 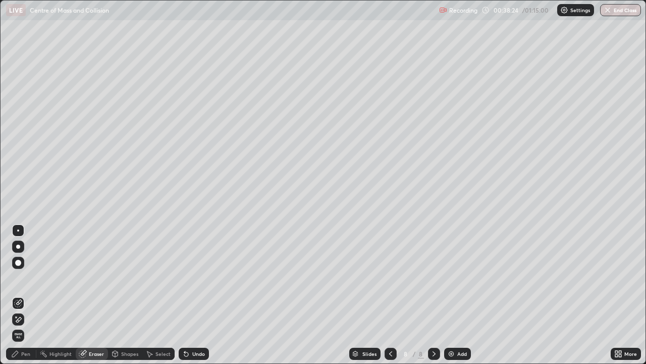 What do you see at coordinates (69, 10) in the screenshot?
I see `p: Centre of Mass and Collision` at bounding box center [69, 10].